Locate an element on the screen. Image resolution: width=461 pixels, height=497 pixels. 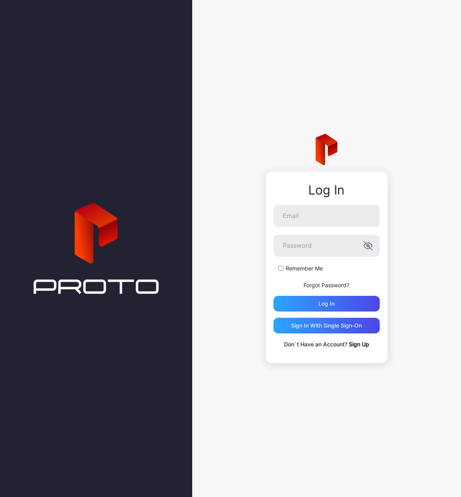
div: Sign in With Single Sign-On is located at coordinates (327, 325).